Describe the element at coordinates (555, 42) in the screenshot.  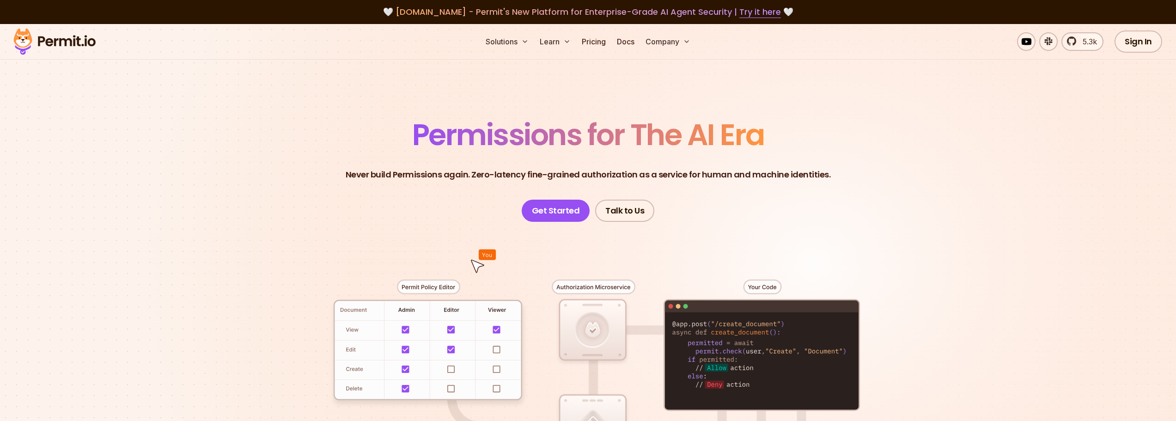
I see `button: Learn` at that location.